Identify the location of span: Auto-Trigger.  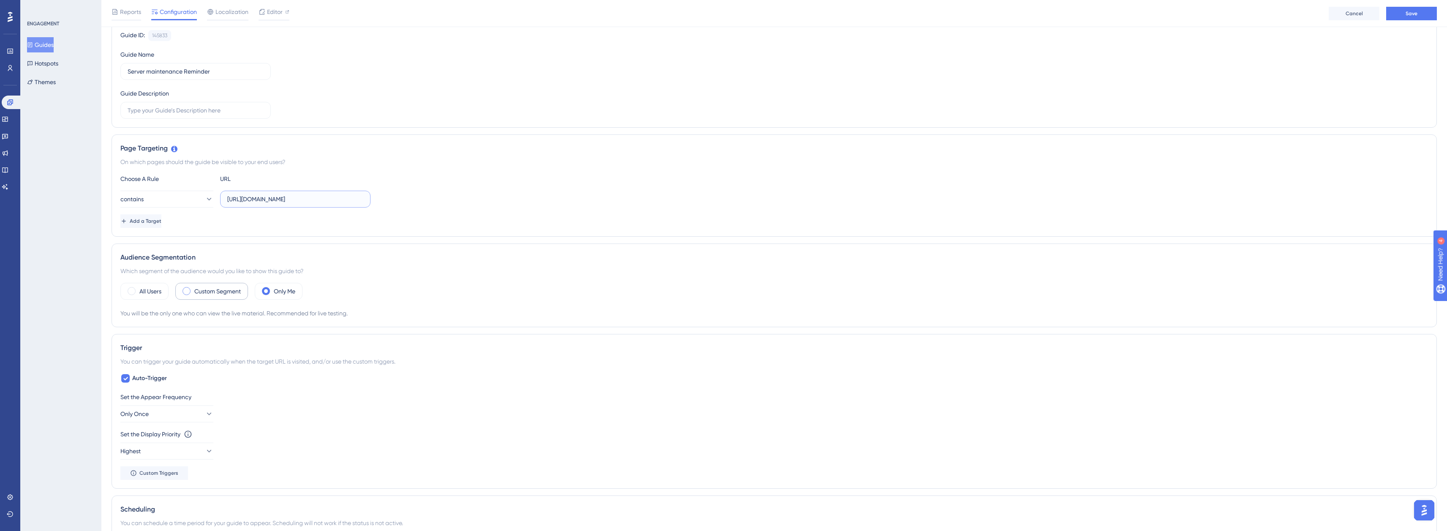
(150, 378).